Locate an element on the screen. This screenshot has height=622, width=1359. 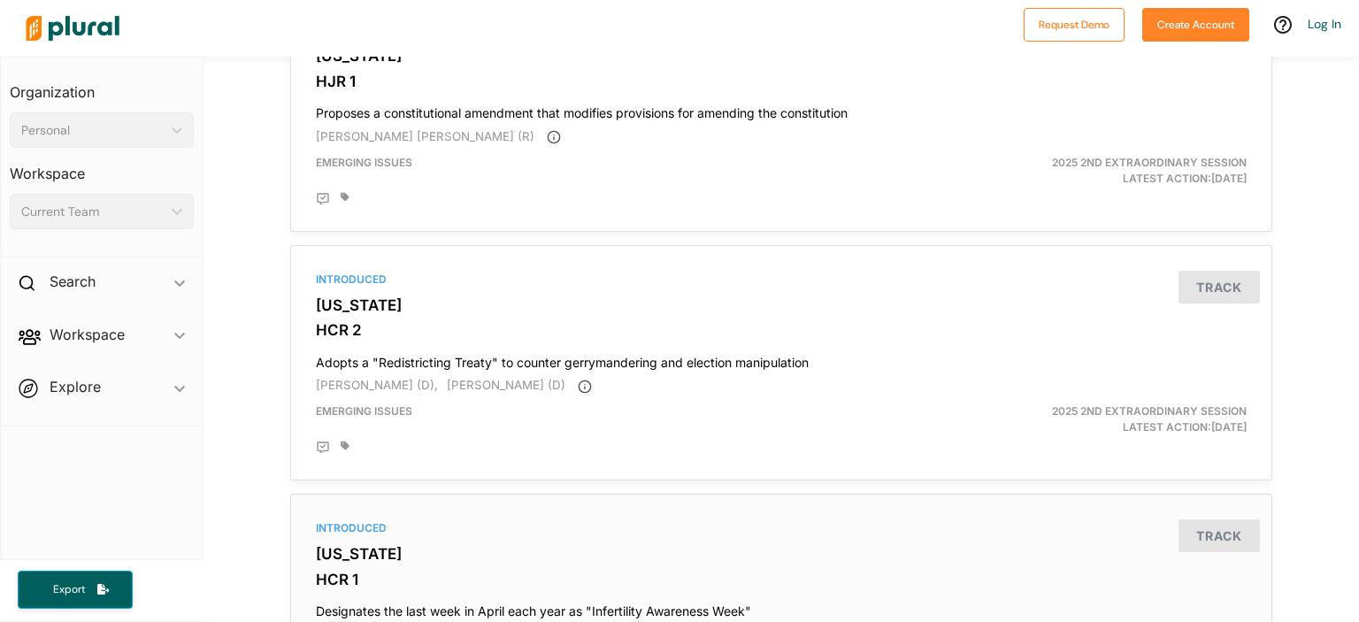
button: Export is located at coordinates (75, 589).